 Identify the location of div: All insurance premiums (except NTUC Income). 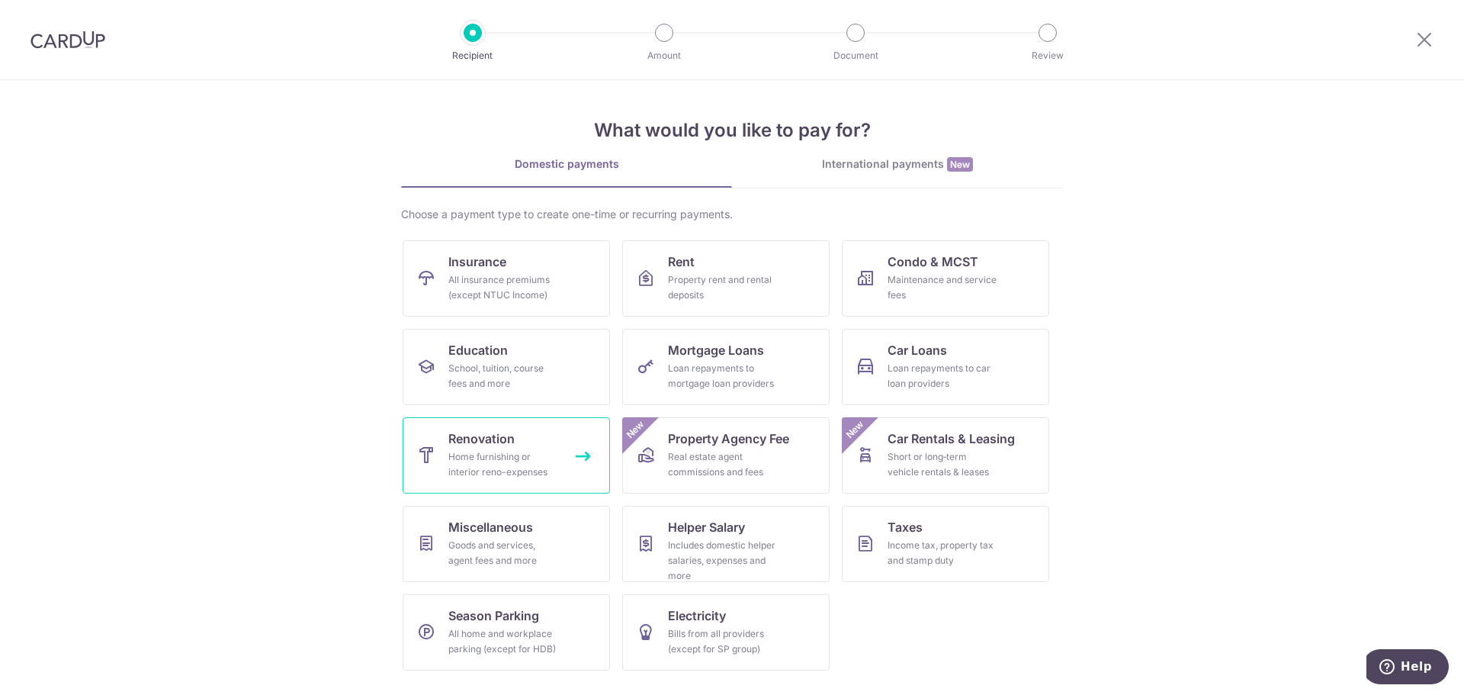
(503, 287).